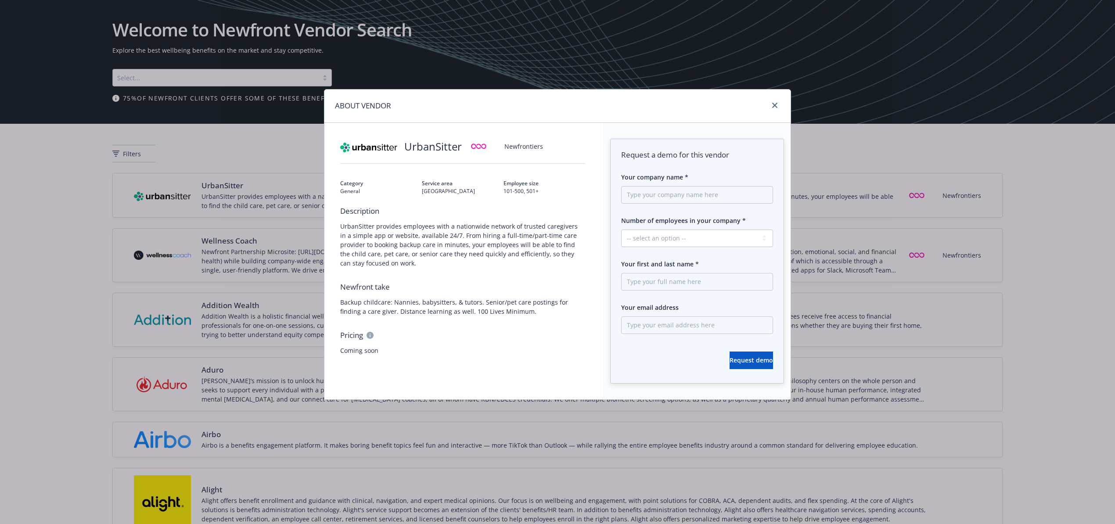  I want to click on span: Number of employees in your company *, so click(684, 220).